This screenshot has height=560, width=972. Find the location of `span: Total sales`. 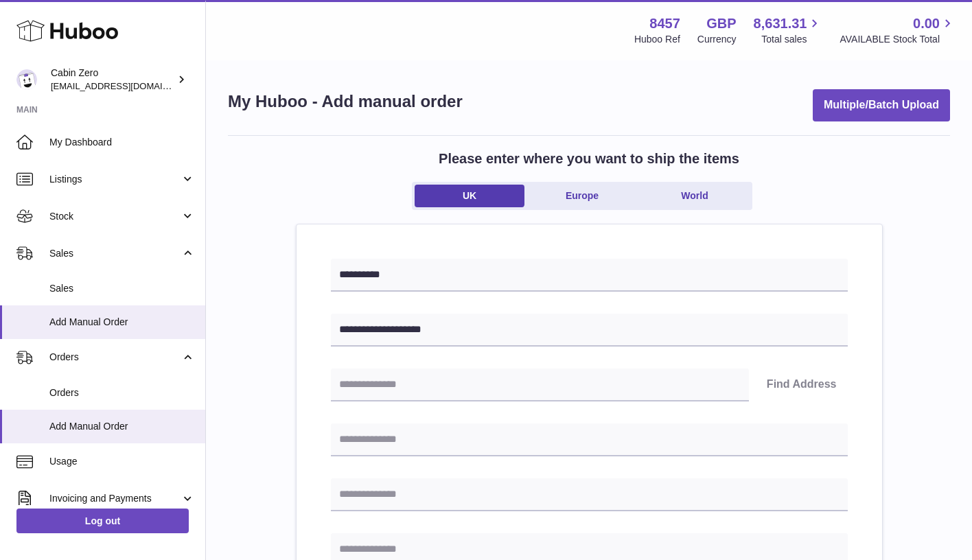

span: Total sales is located at coordinates (792, 39).